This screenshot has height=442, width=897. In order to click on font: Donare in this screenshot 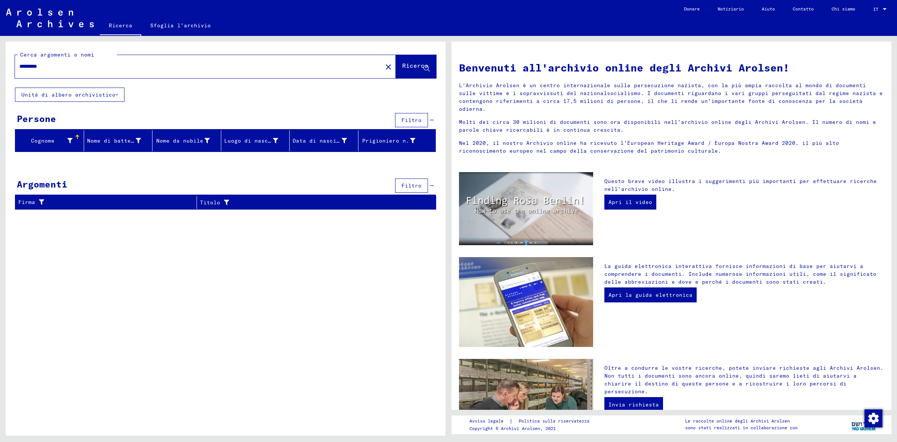, I will do `click(692, 9)`.